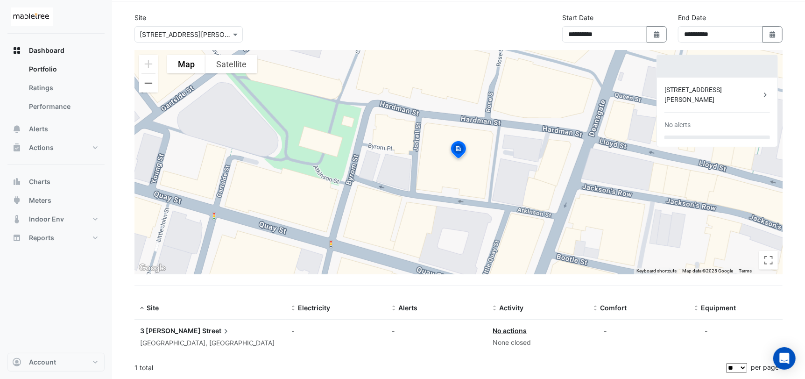 This screenshot has height=379, width=805. What do you see at coordinates (40, 200) in the screenshot?
I see `span: Meters` at bounding box center [40, 200].